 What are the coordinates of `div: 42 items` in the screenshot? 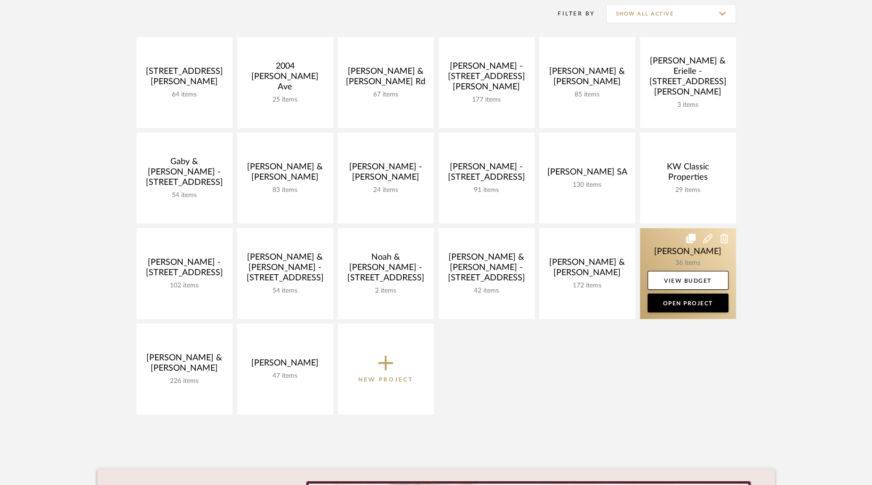 It's located at (486, 291).